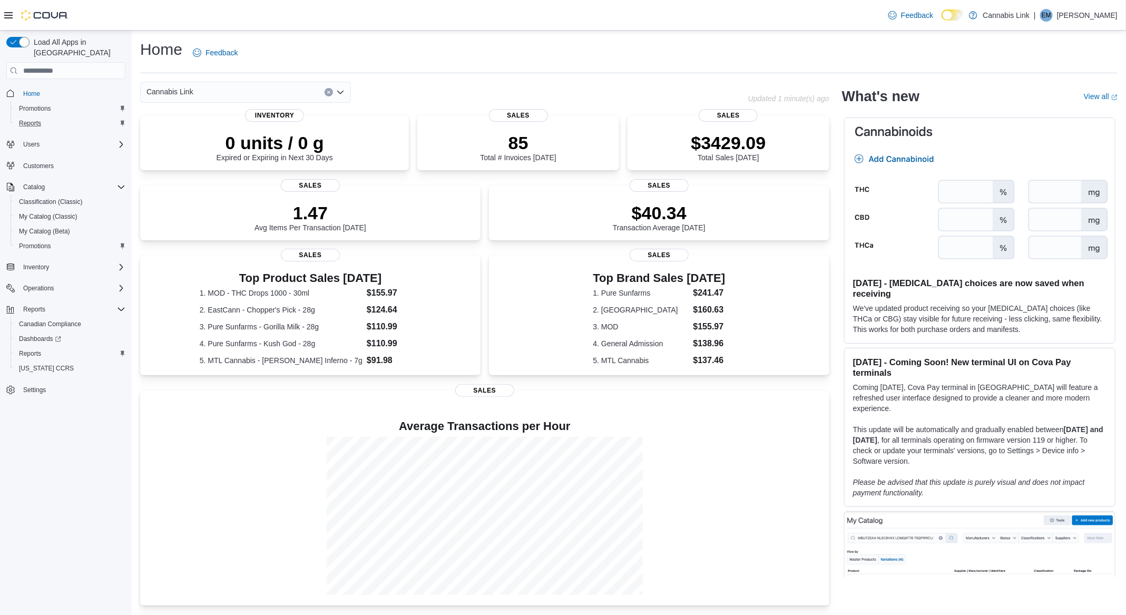 This screenshot has height=615, width=1126. Describe the element at coordinates (941, 21) in the screenshot. I see `span: Dark Mode` at that location.